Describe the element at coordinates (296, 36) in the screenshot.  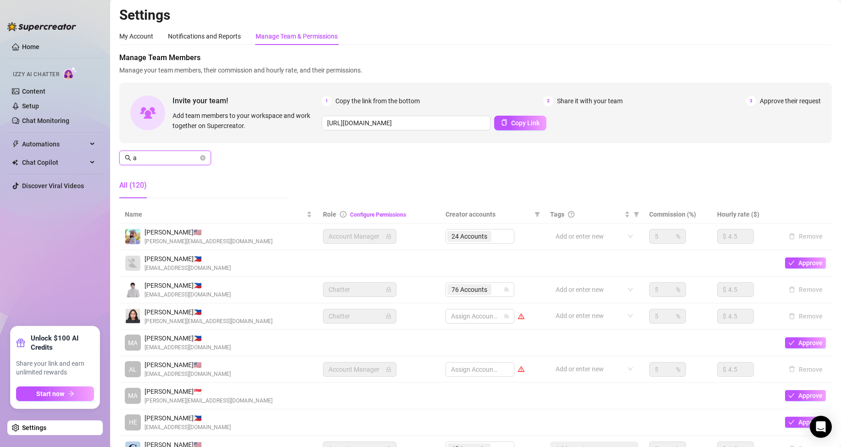
I see `div: Manage Team & Permissions` at that location.